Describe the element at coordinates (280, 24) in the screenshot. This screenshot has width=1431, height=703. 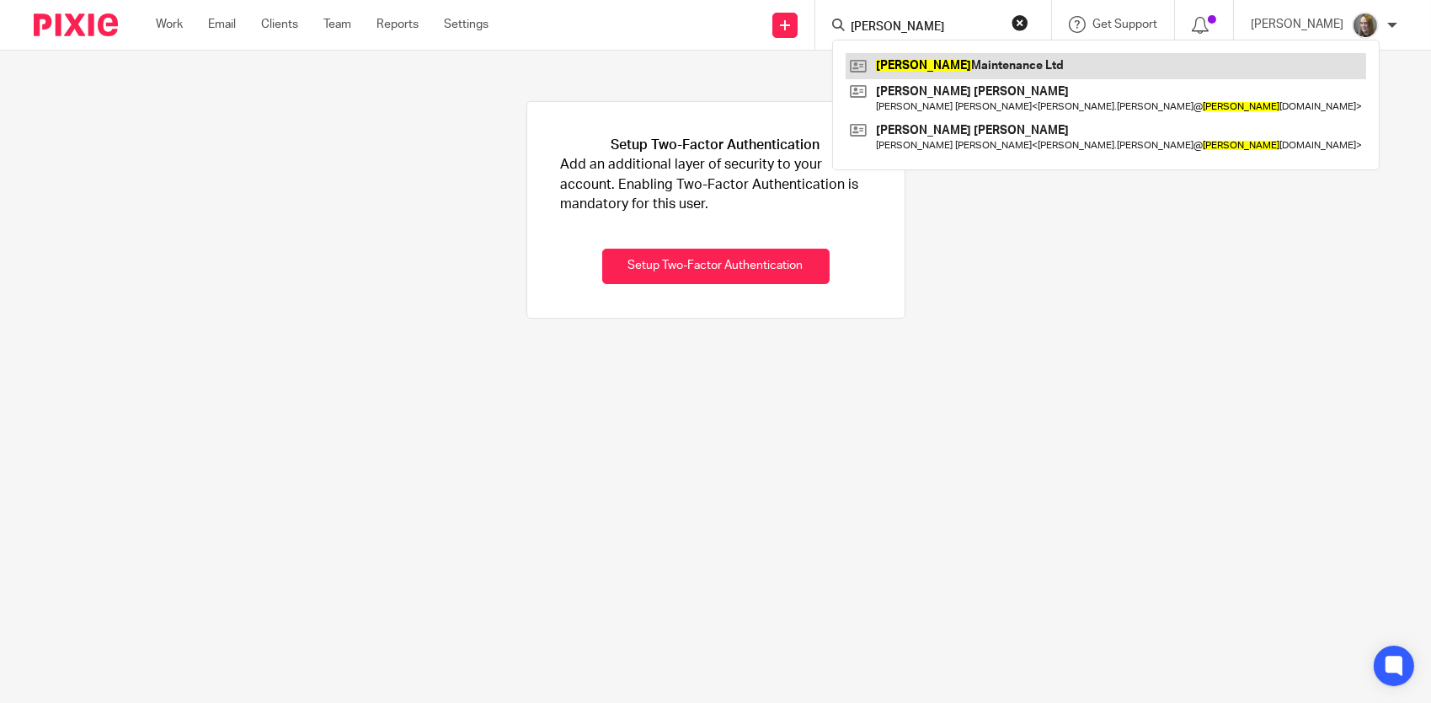
I see `a: Clients` at that location.